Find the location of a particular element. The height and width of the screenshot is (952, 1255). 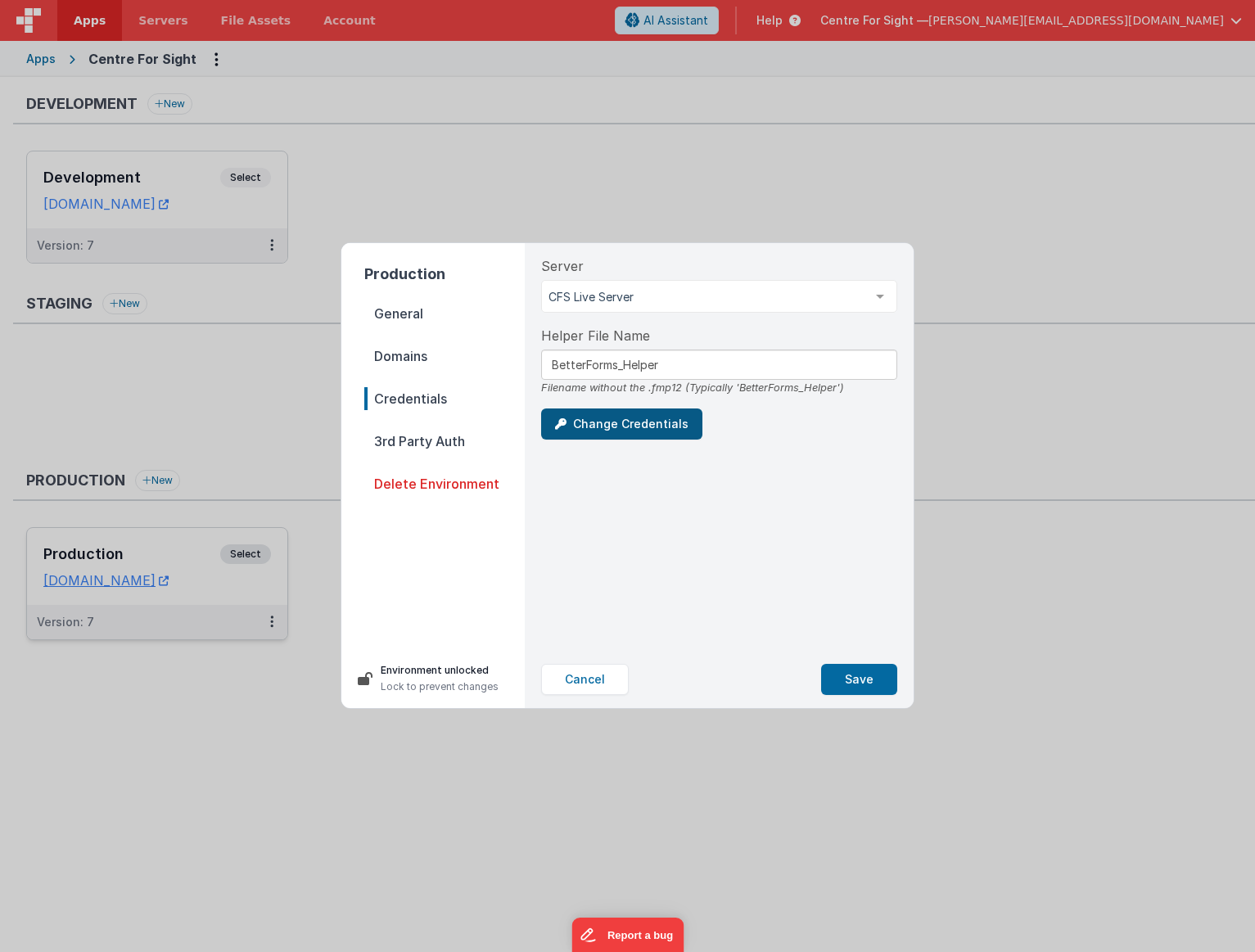

span: Helper File Name is located at coordinates (595, 335).